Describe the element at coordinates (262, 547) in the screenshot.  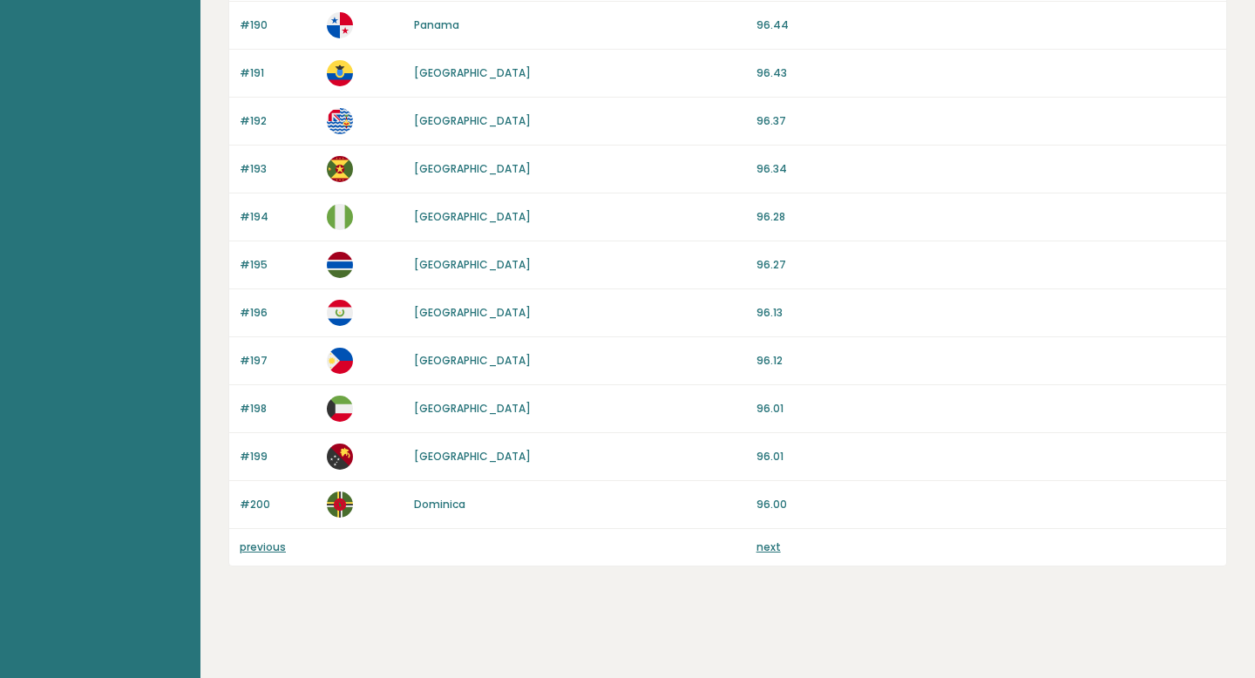
I see `a: previous` at that location.